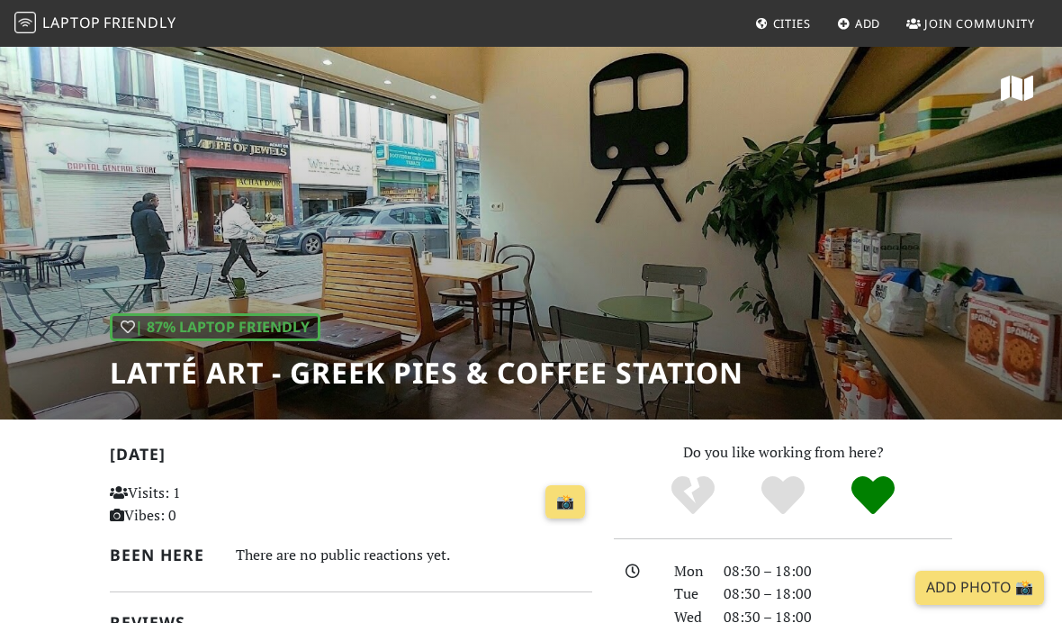 The image size is (1062, 623). What do you see at coordinates (858, 23) in the screenshot?
I see `a: Add` at bounding box center [858, 23].